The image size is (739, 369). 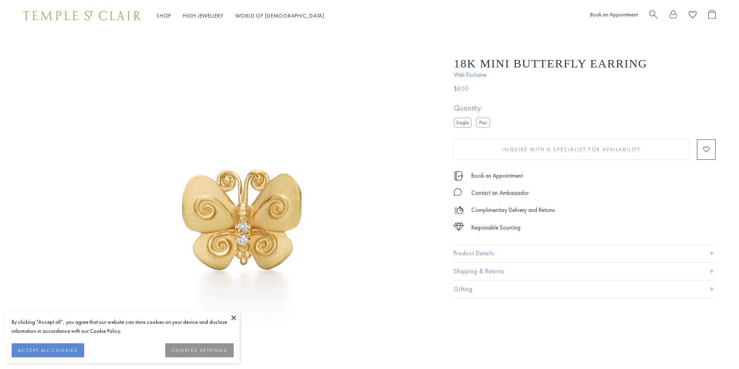 What do you see at coordinates (513, 210) in the screenshot?
I see `p: Complimentary Delivery and Returns` at bounding box center [513, 210].